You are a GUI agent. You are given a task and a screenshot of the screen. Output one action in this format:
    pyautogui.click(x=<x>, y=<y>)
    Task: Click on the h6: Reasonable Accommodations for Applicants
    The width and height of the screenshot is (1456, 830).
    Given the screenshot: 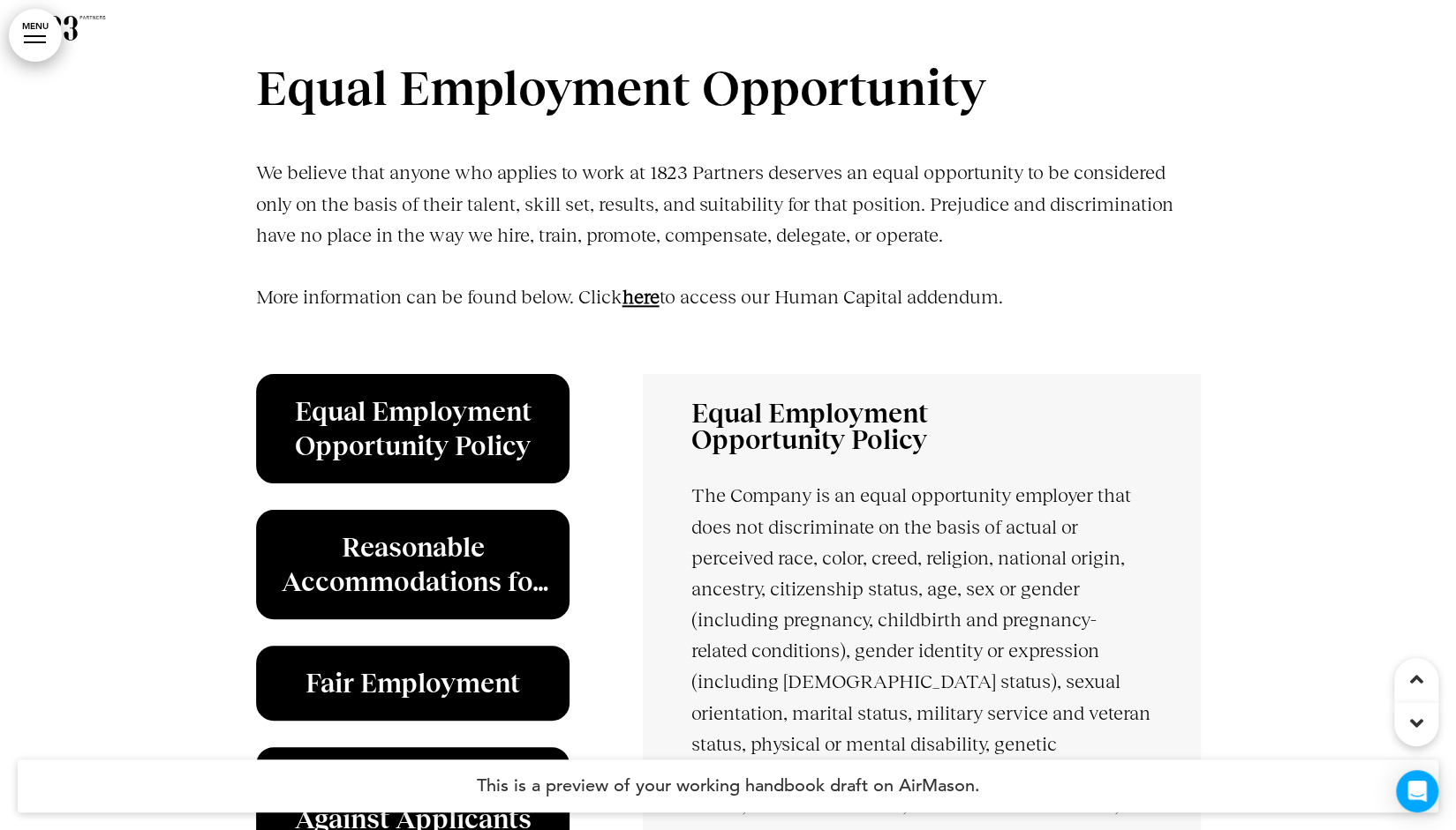 What is the action you would take?
    pyautogui.click(x=413, y=565)
    